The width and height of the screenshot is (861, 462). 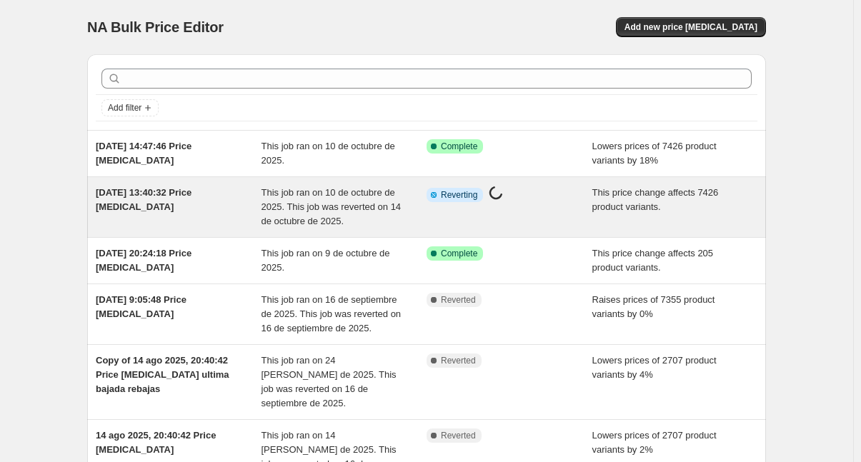 What do you see at coordinates (155, 27) in the screenshot?
I see `span: NA Bulk Price Editor` at bounding box center [155, 27].